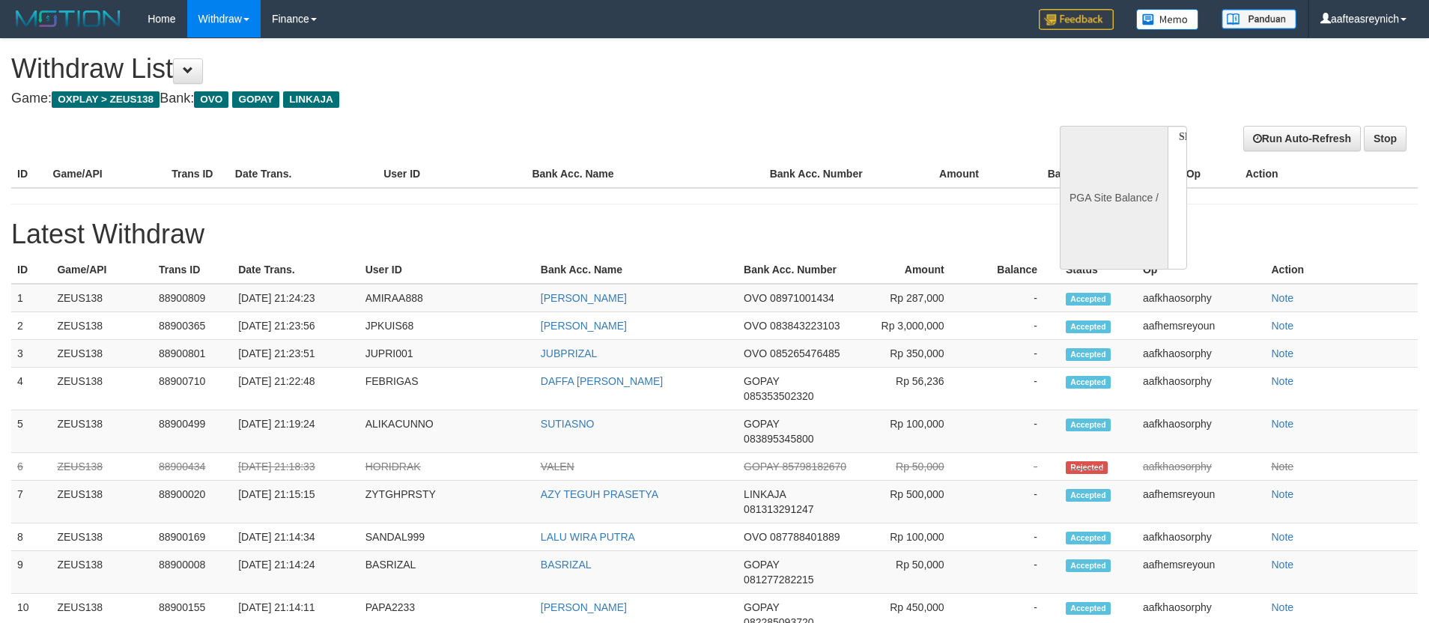 This screenshot has width=1429, height=623. What do you see at coordinates (31, 431) in the screenshot?
I see `td: 5` at bounding box center [31, 431].